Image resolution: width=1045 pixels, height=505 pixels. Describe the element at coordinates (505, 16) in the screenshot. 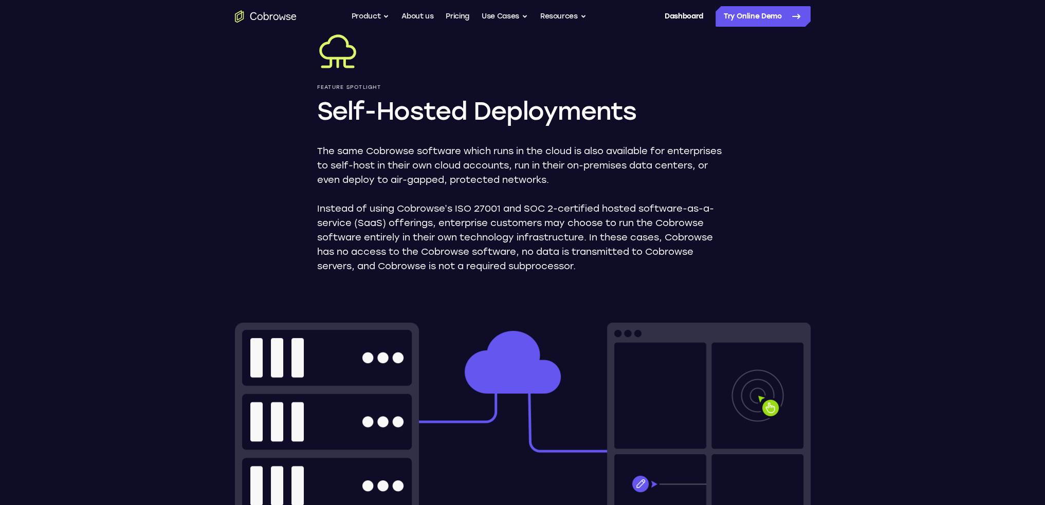

I see `button: Use Cases` at that location.